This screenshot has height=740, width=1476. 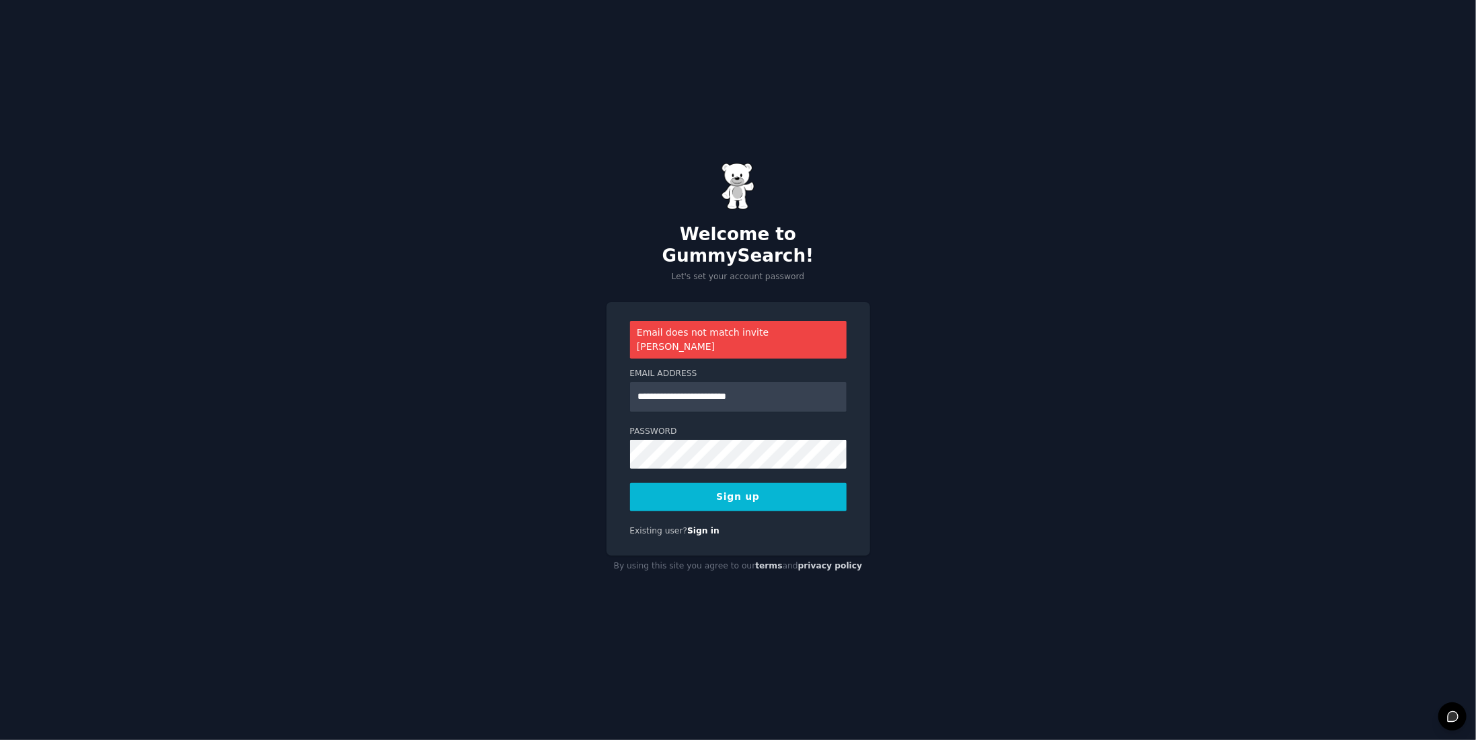 I want to click on label: Password, so click(x=738, y=432).